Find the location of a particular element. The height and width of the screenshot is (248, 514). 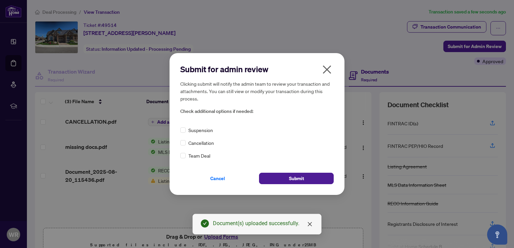

span: Submit is located at coordinates (296, 179).